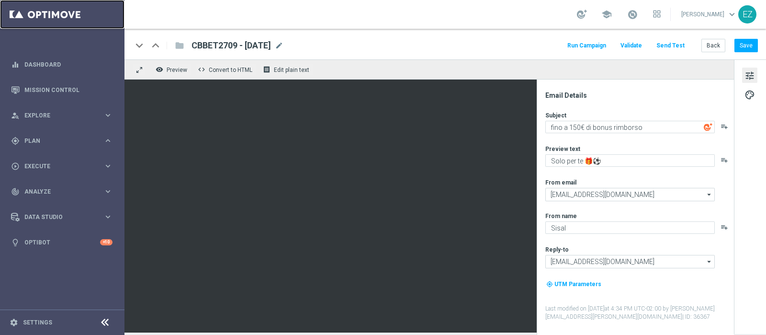 This screenshot has width=766, height=335. I want to click on i: remove_red_eye, so click(159, 69).